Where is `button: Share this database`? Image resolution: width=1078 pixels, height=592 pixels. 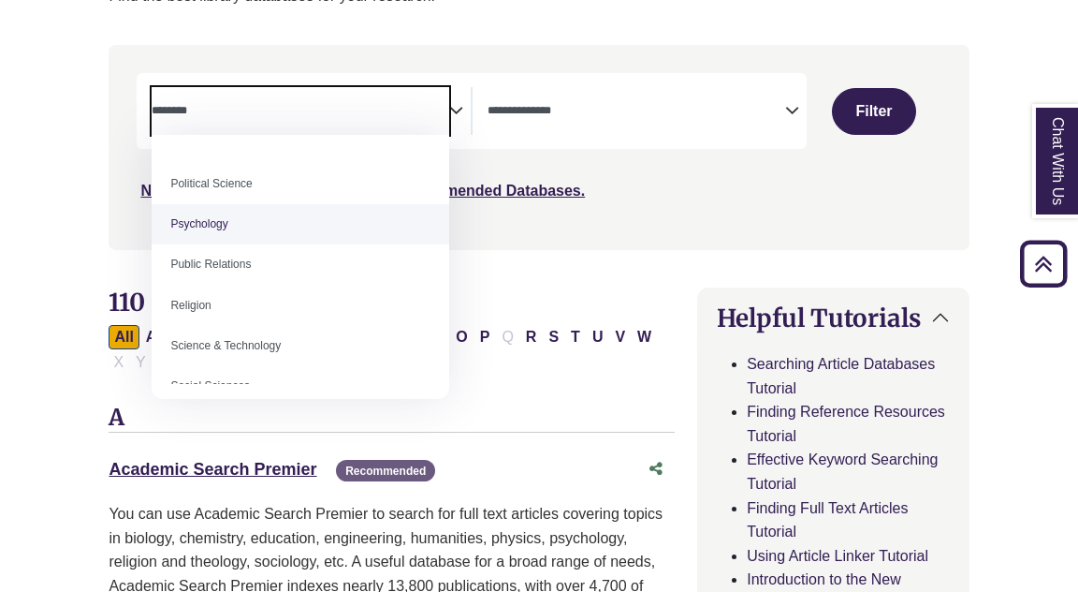 button: Share this database is located at coordinates (656, 469).